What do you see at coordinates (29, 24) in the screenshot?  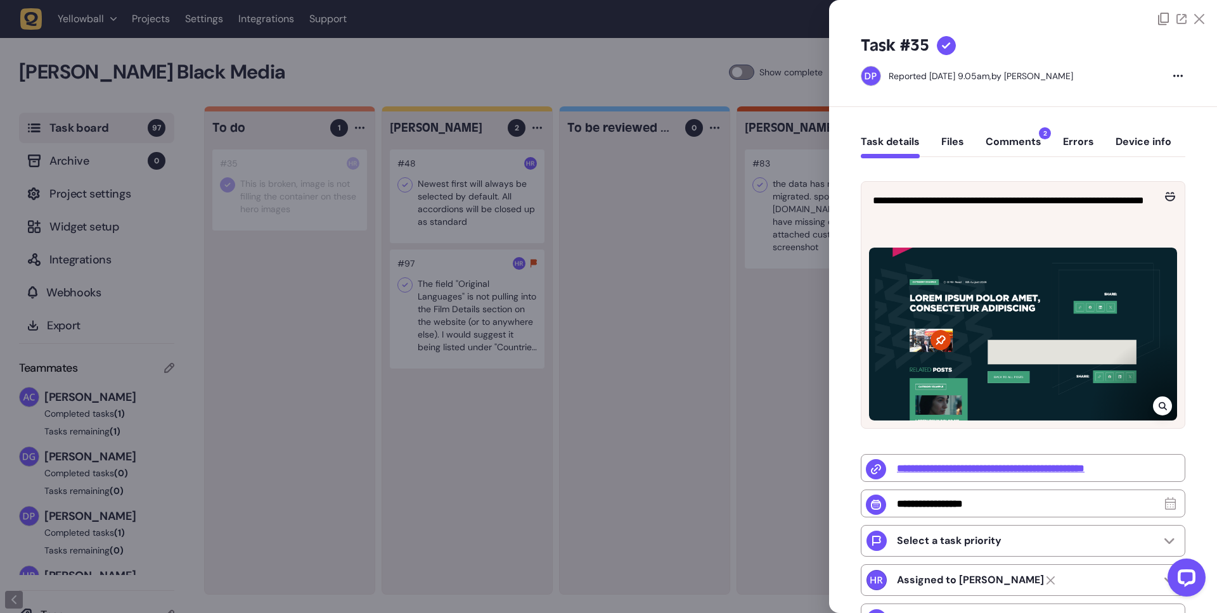 I see `button: Open LiveChat chat widget` at bounding box center [29, 24].